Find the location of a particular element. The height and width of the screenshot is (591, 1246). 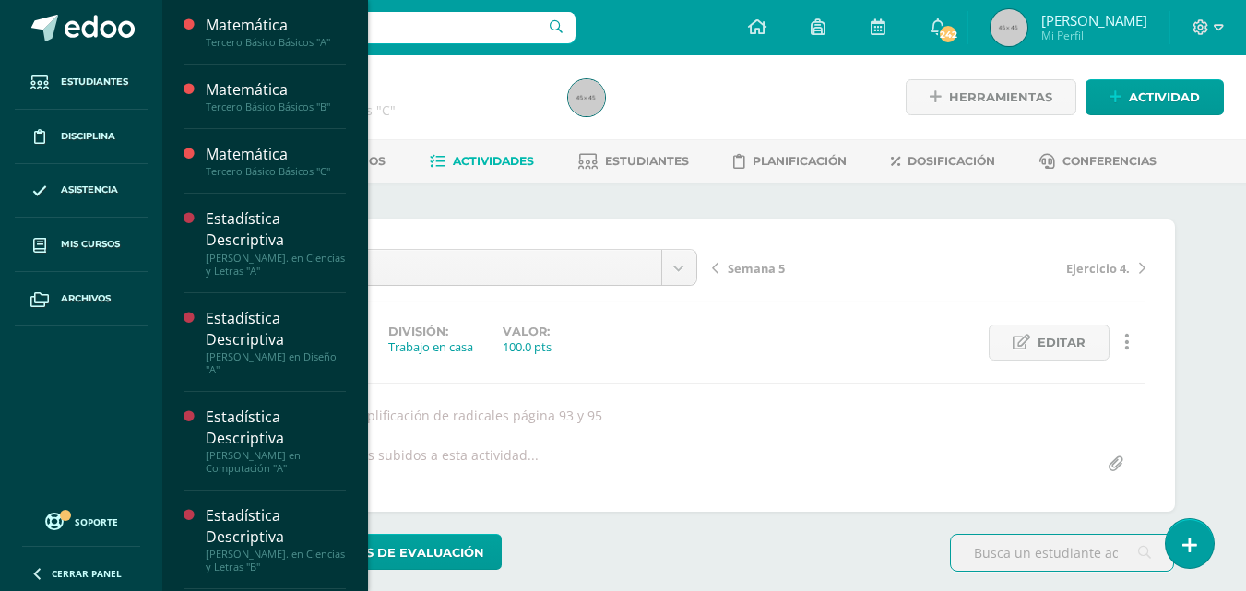

div: Trabajo en casa is located at coordinates (431, 347).